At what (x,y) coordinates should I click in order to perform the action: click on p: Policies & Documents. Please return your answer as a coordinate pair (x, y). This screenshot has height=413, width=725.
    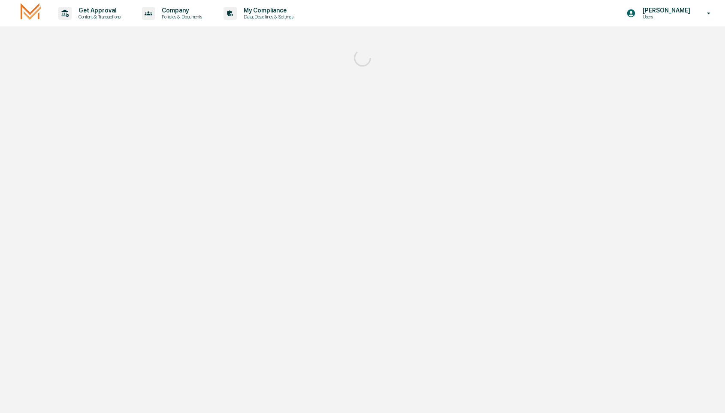
    Looking at the image, I should click on (181, 17).